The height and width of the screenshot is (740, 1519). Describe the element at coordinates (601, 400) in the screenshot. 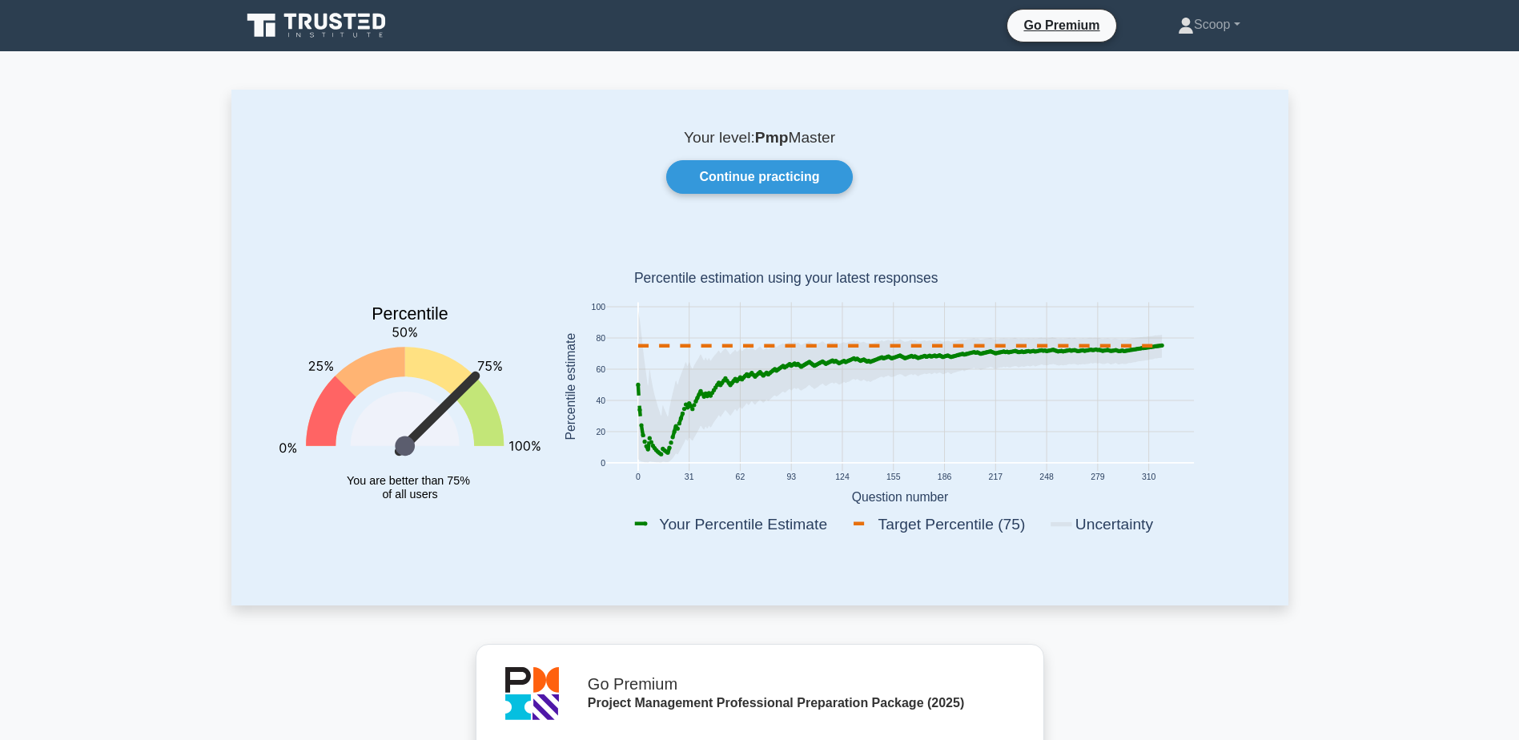

I see `text: 40` at that location.